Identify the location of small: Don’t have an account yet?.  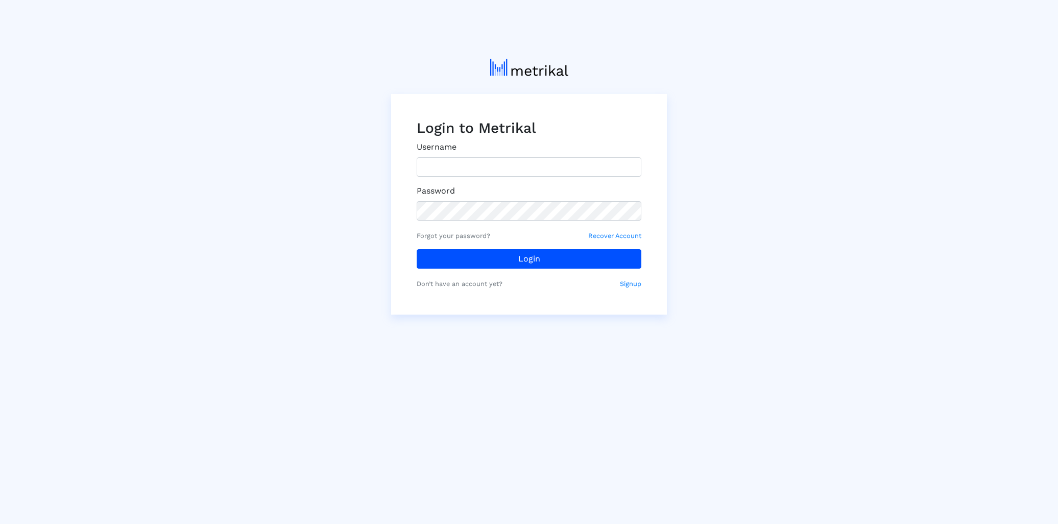
(459, 283).